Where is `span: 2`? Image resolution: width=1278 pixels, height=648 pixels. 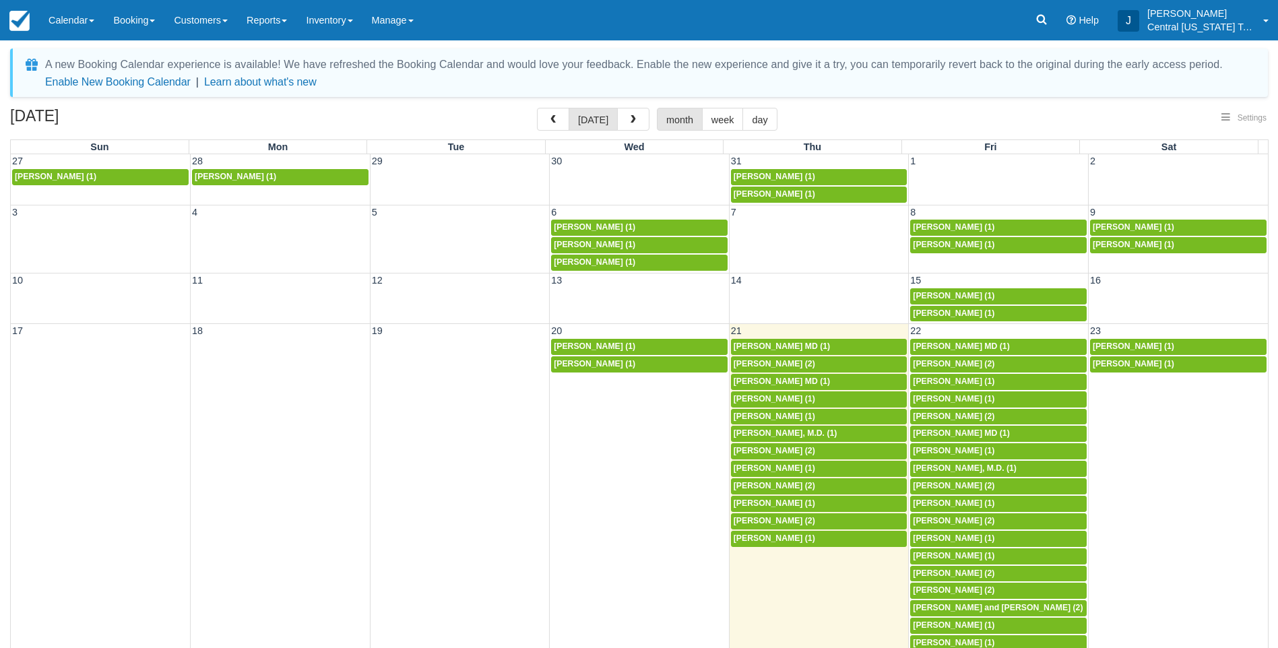 span: 2 is located at coordinates (1093, 161).